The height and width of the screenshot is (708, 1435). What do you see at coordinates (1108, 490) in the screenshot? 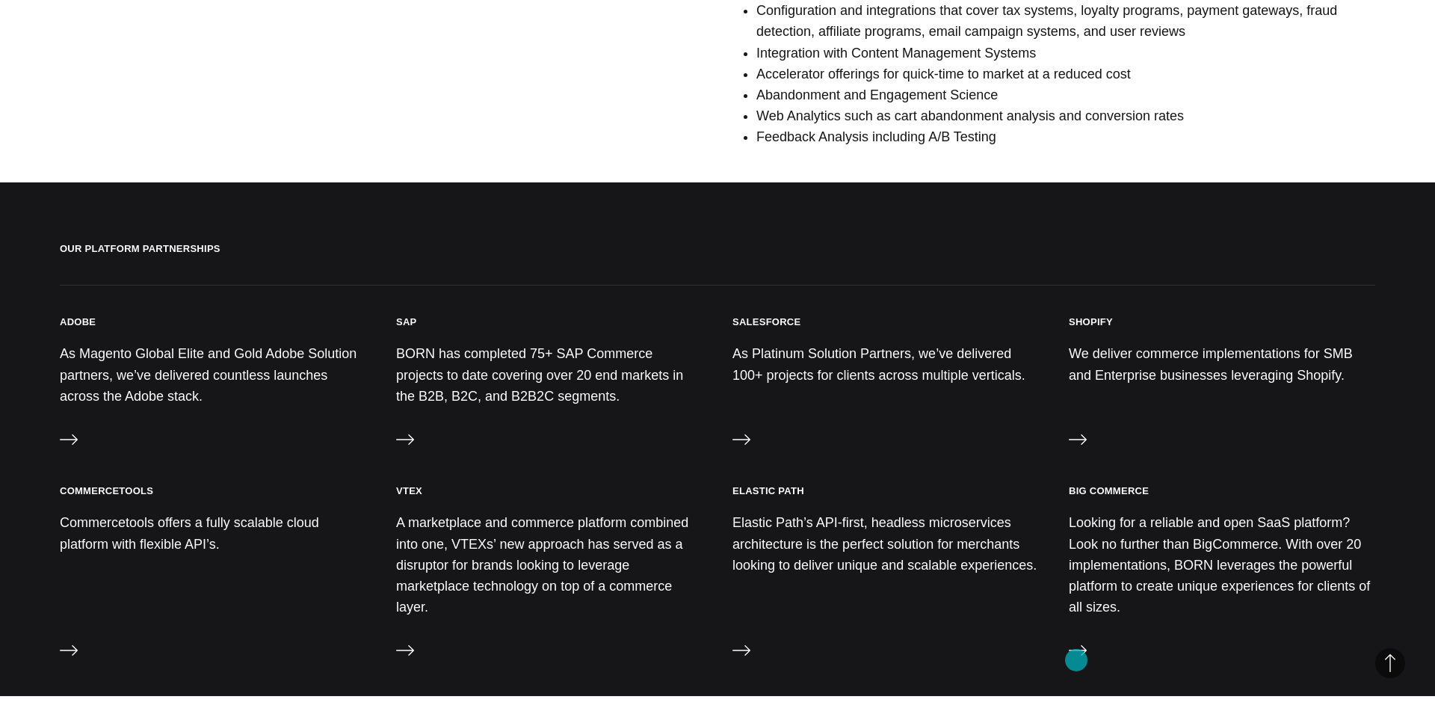
I see `h3: Big Commerce` at bounding box center [1108, 490].